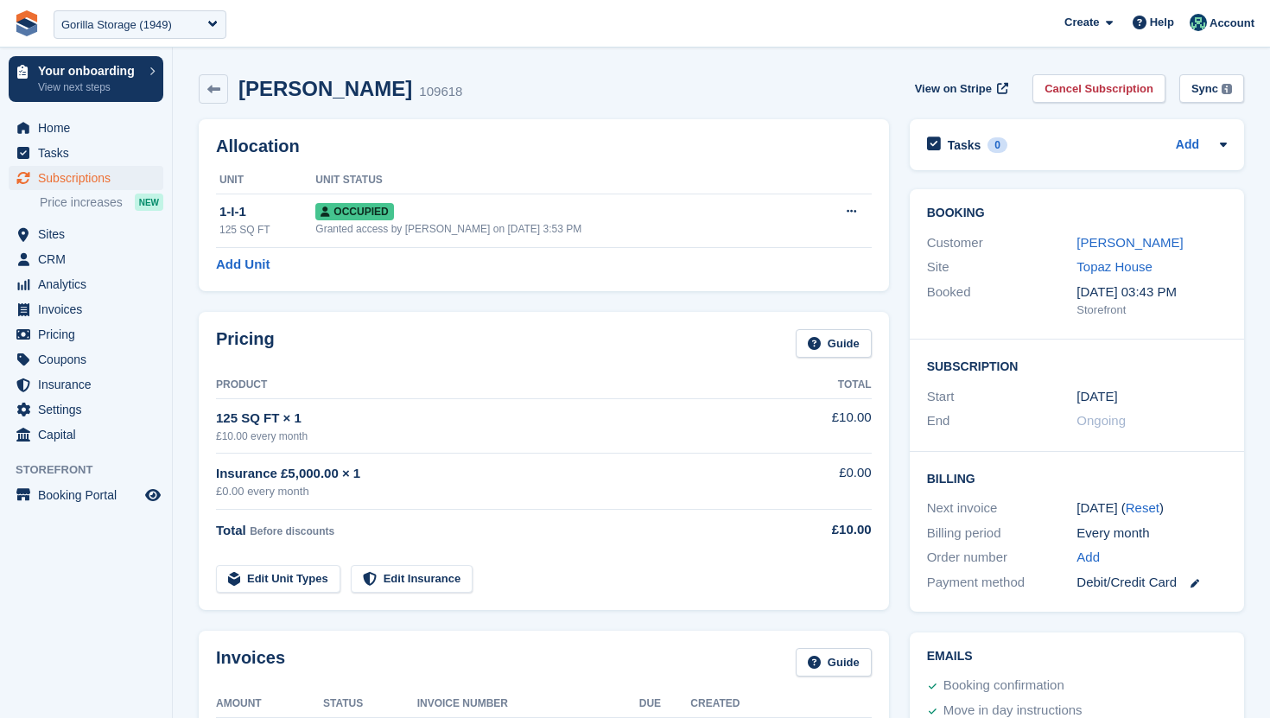  I want to click on div: Site, so click(1002, 267).